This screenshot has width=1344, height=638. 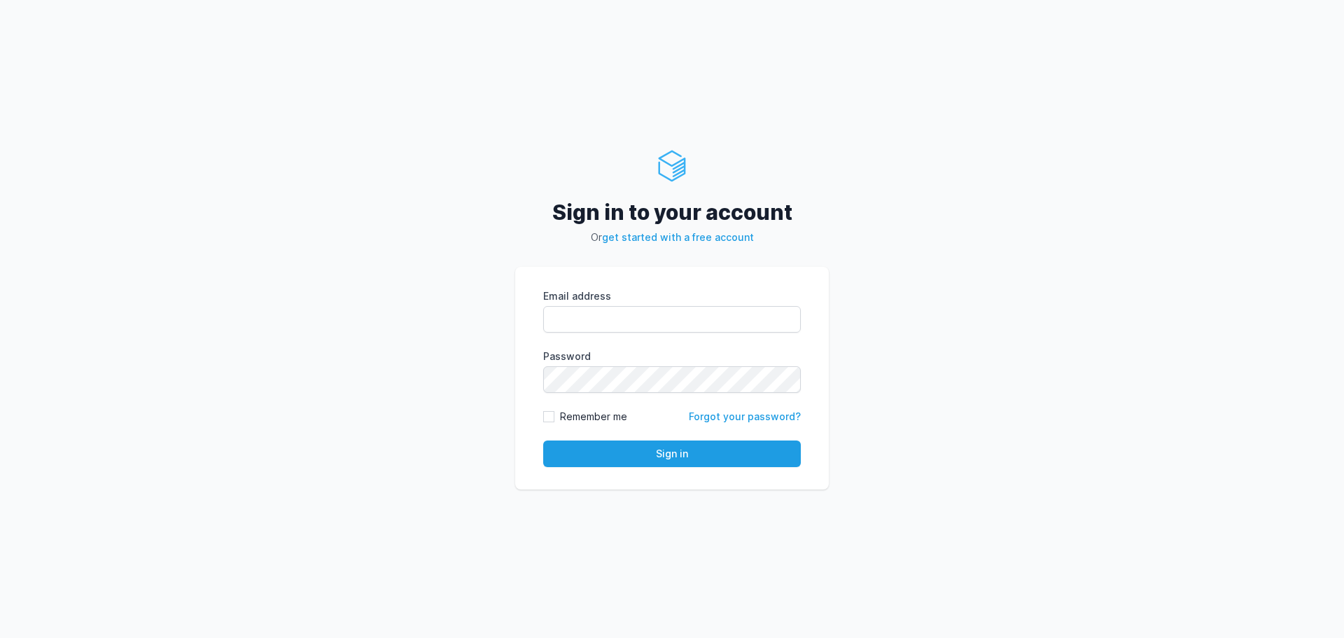 I want to click on label: Email address, so click(x=672, y=296).